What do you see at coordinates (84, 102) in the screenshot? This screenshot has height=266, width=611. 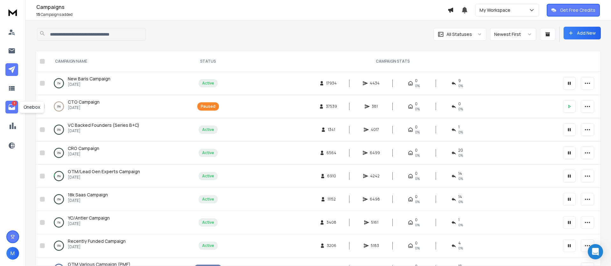 I see `span: CTO Campaign` at bounding box center [84, 102].